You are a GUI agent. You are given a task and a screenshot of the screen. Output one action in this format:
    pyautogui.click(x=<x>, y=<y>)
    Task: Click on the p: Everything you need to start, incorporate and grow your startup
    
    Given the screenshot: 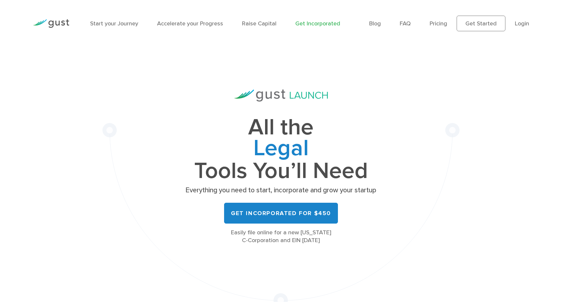 What is the action you would take?
    pyautogui.click(x=281, y=190)
    